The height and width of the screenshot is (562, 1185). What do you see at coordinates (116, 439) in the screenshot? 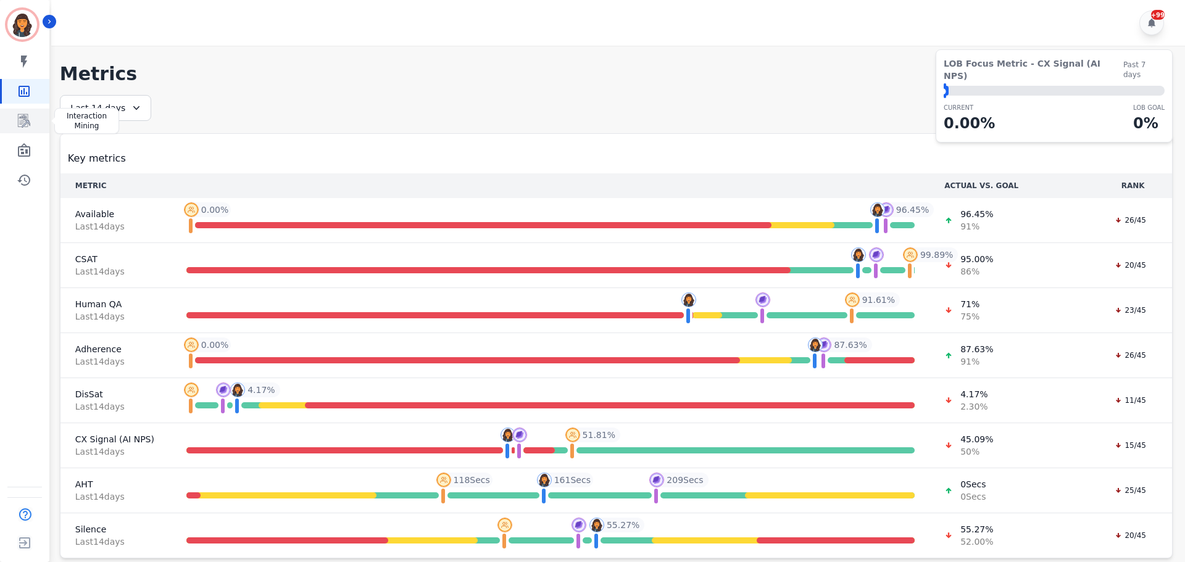
I see `span: CX Signal (AI NPS)` at bounding box center [116, 439].